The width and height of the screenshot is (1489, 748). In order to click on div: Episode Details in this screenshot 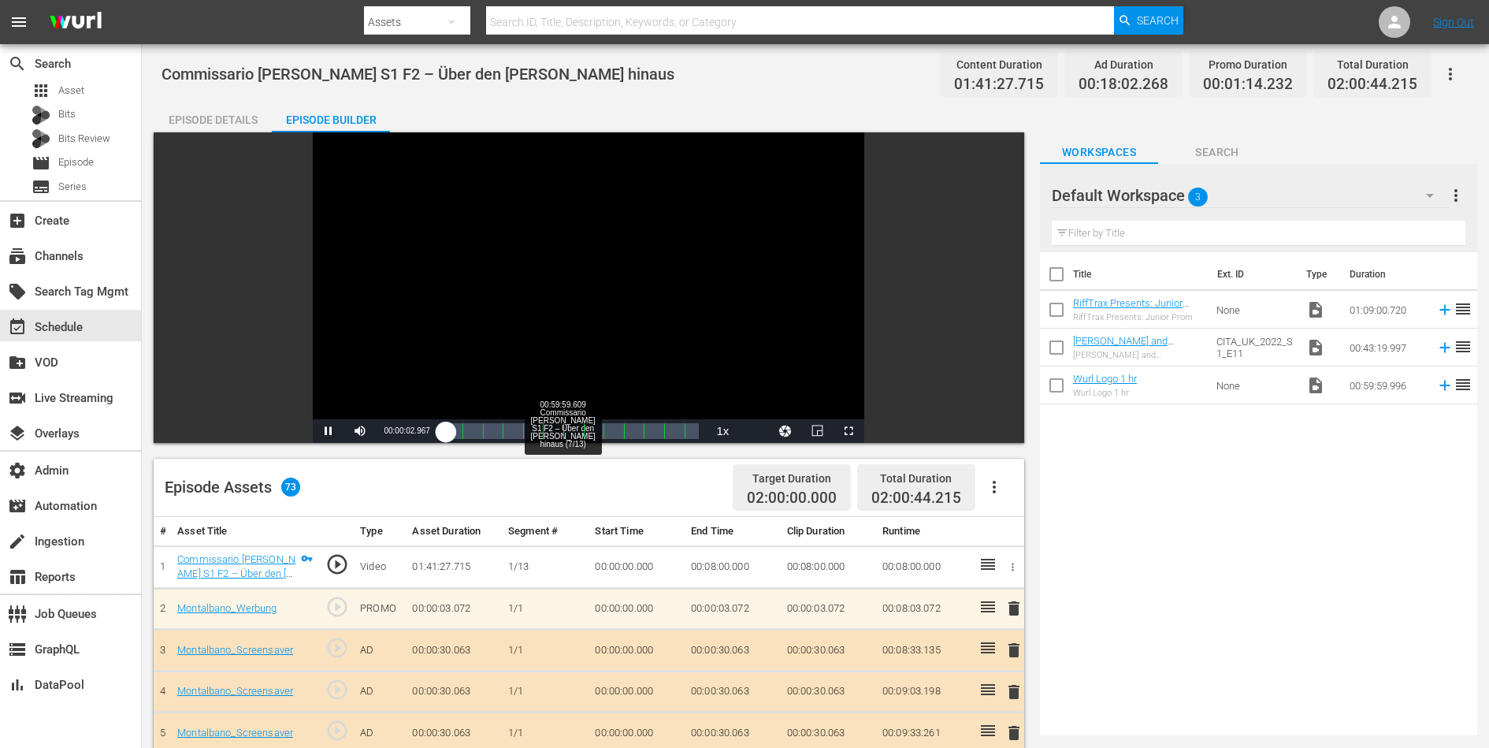, I will do `click(213, 120)`.